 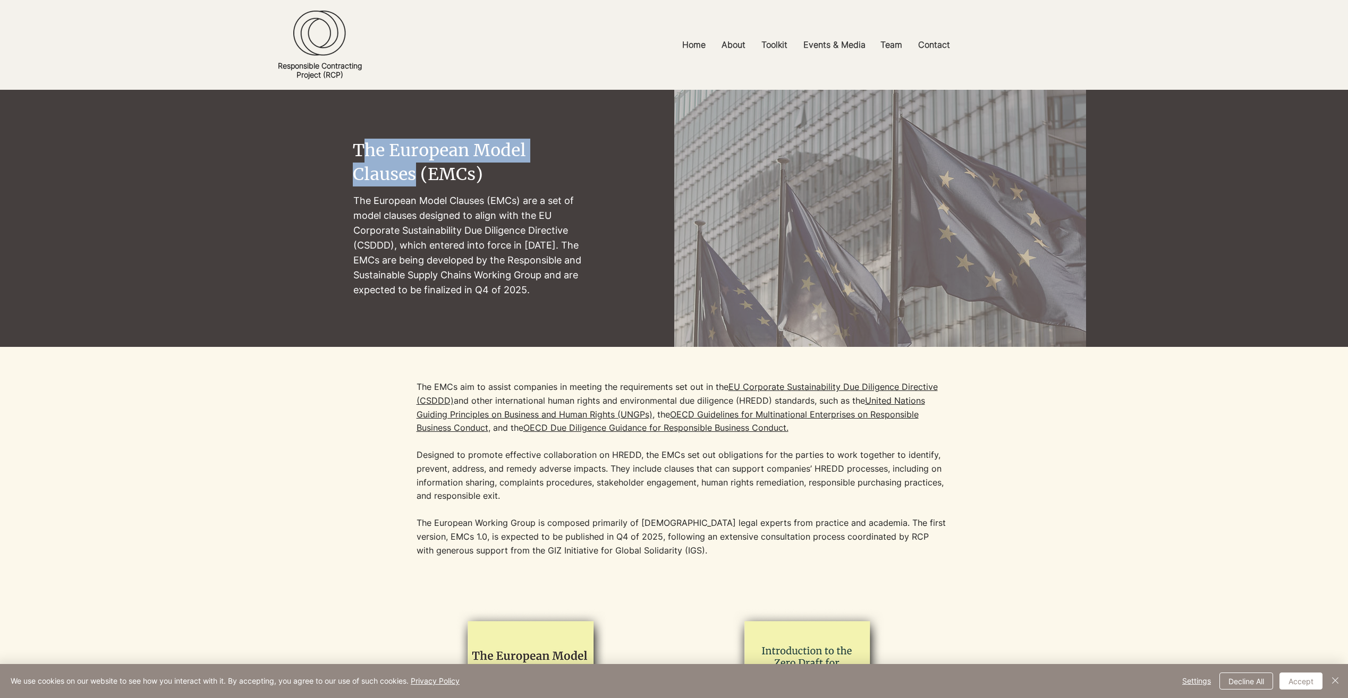 I want to click on p: Team, so click(x=891, y=45).